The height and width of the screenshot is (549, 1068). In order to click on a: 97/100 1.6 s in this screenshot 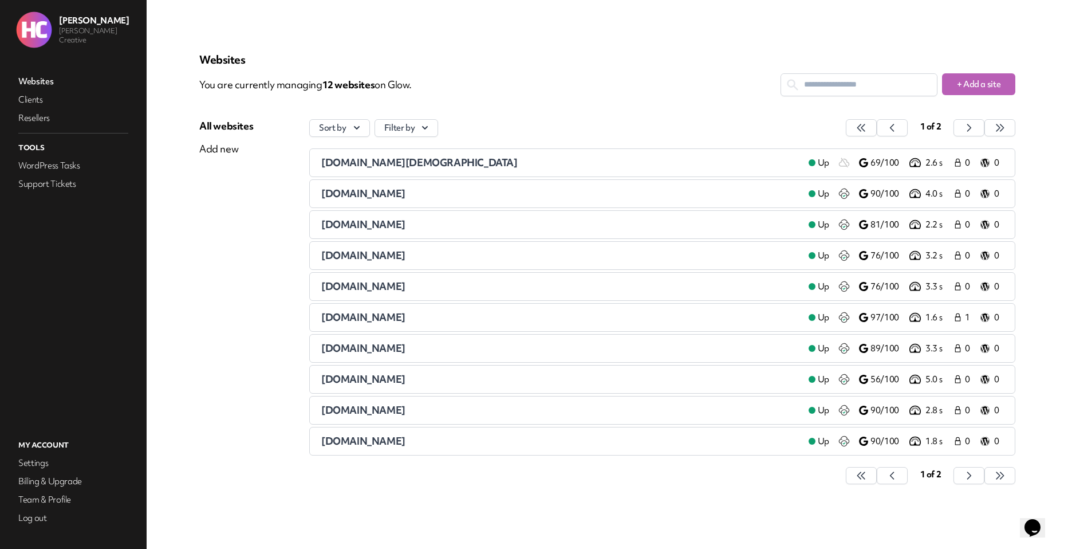, I will do `click(906, 317)`.